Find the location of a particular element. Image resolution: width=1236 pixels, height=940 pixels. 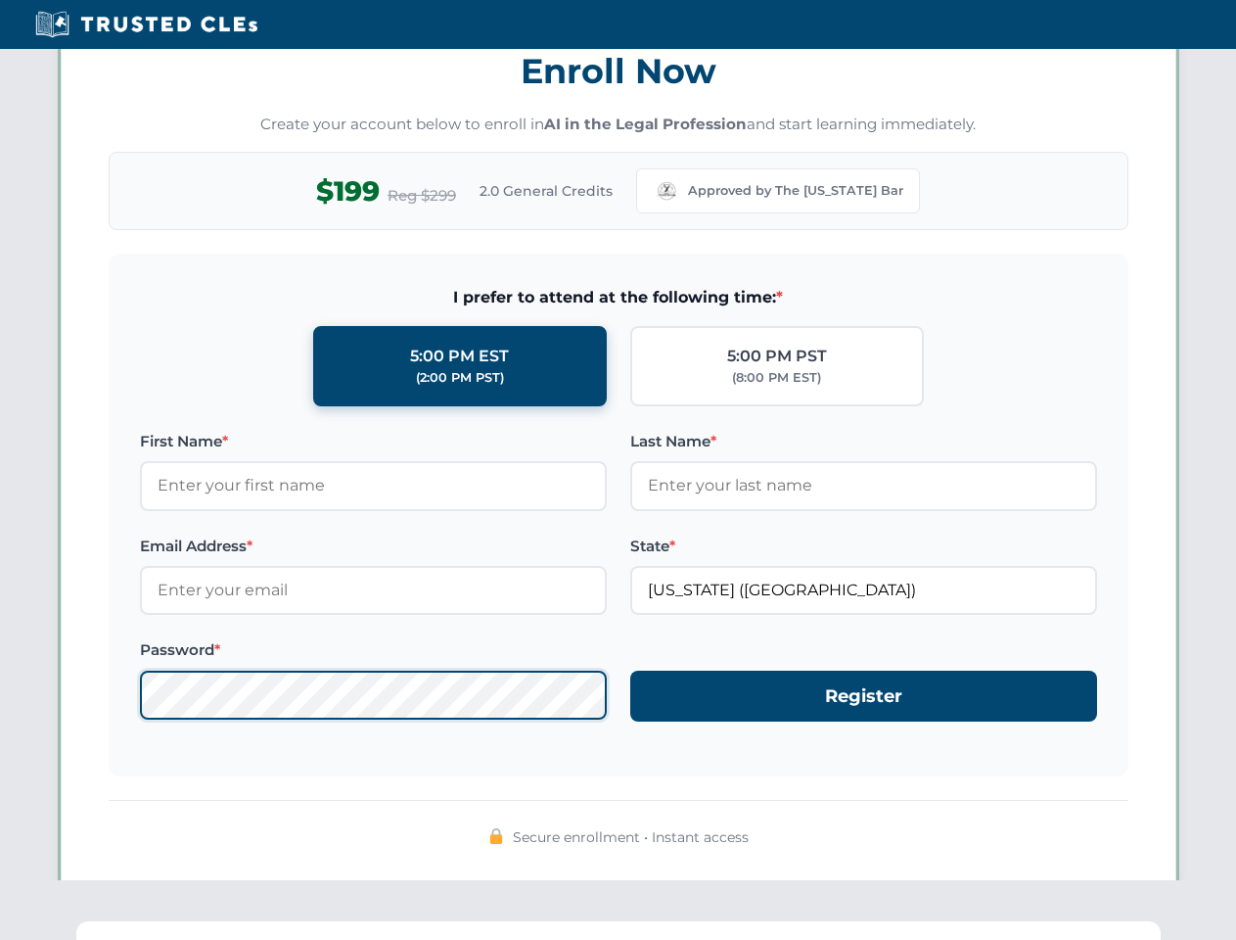

div: 5:00 PM EST is located at coordinates (459, 356).